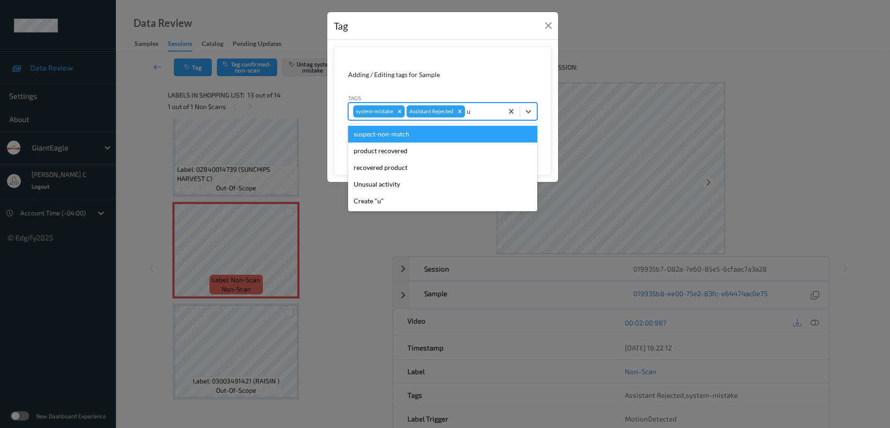  I want to click on div: Create "u", so click(443, 201).